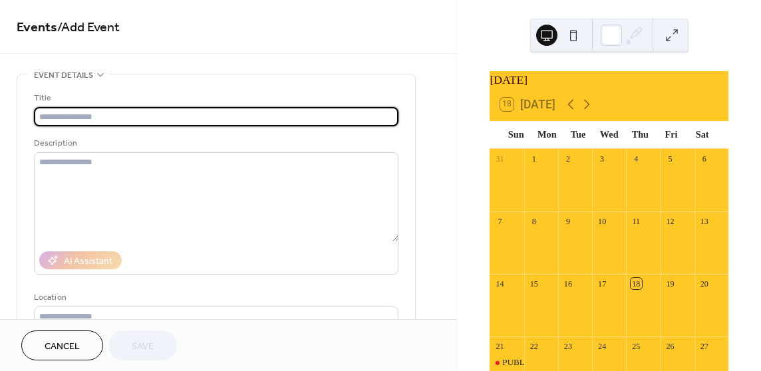 The height and width of the screenshot is (371, 761). I want to click on div: 7, so click(500, 221).